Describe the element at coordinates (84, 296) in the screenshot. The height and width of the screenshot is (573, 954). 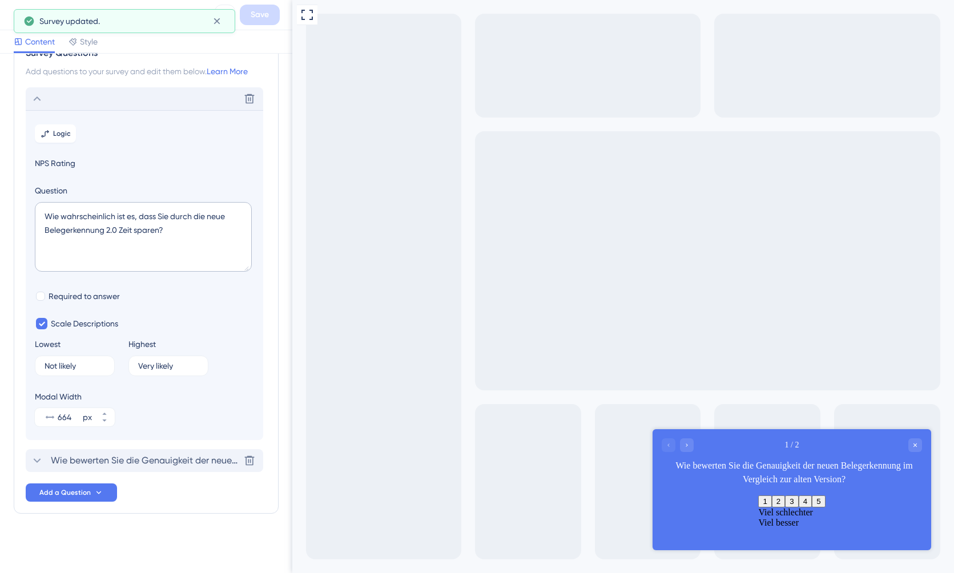
I see `span: Required to answer` at that location.